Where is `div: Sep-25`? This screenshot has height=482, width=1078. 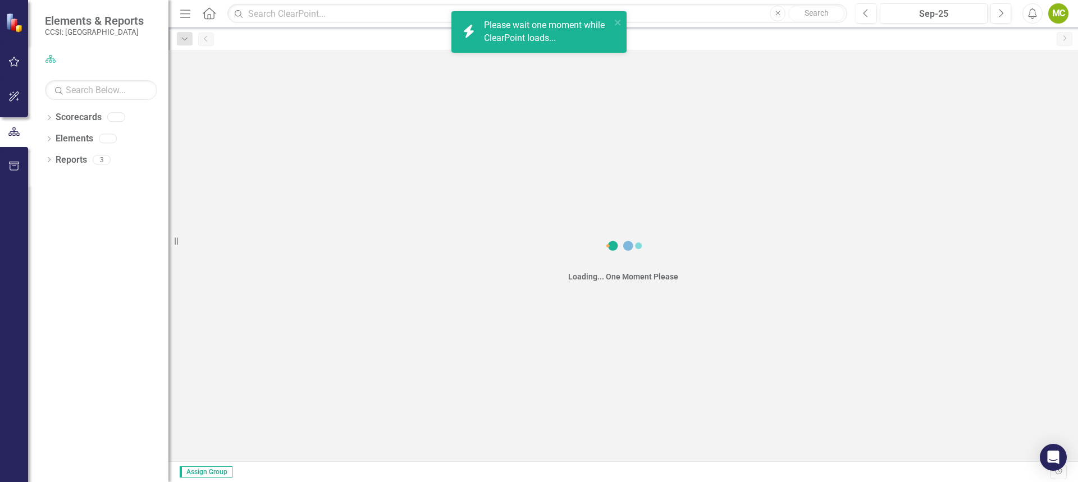
div: Sep-25 is located at coordinates (934, 14).